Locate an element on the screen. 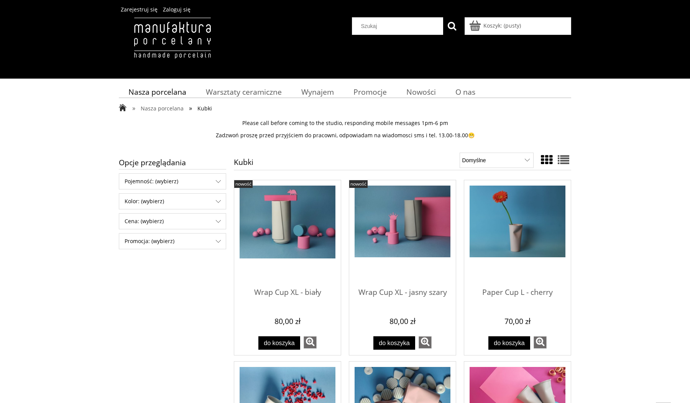 This screenshot has width=690, height=403. span: Wynajem is located at coordinates (317, 92).